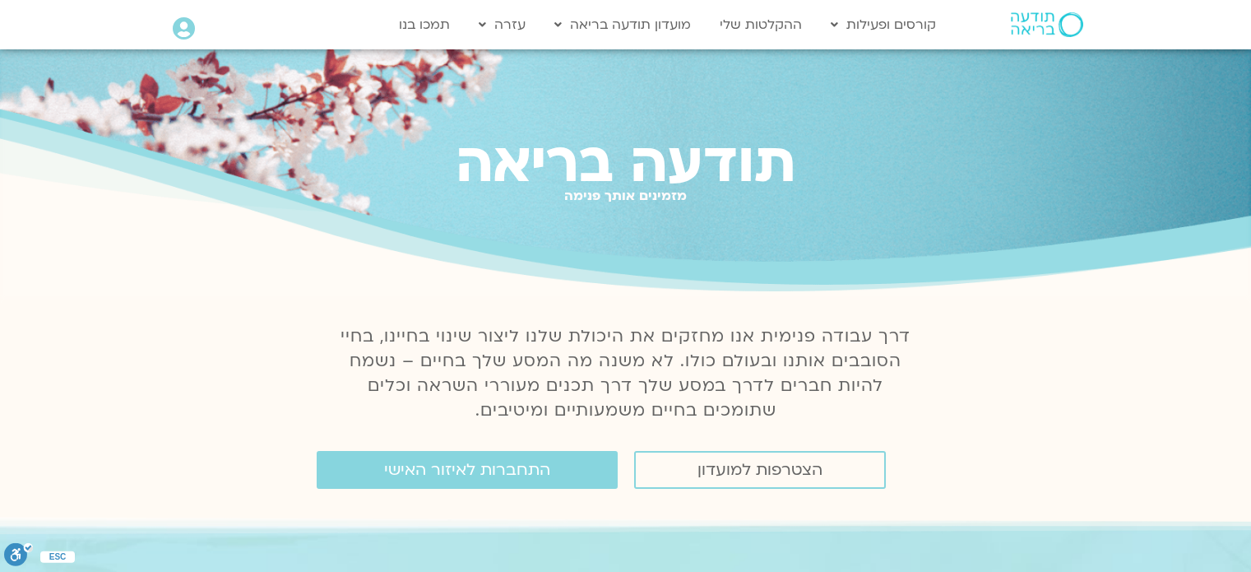 Image resolution: width=1251 pixels, height=572 pixels. What do you see at coordinates (502, 25) in the screenshot?
I see `a: עזרה` at bounding box center [502, 25].